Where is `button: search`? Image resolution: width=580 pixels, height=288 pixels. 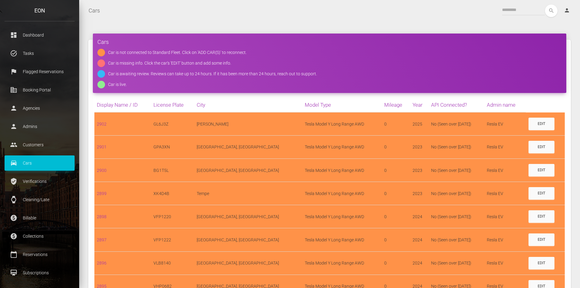 button: search is located at coordinates (551, 11).